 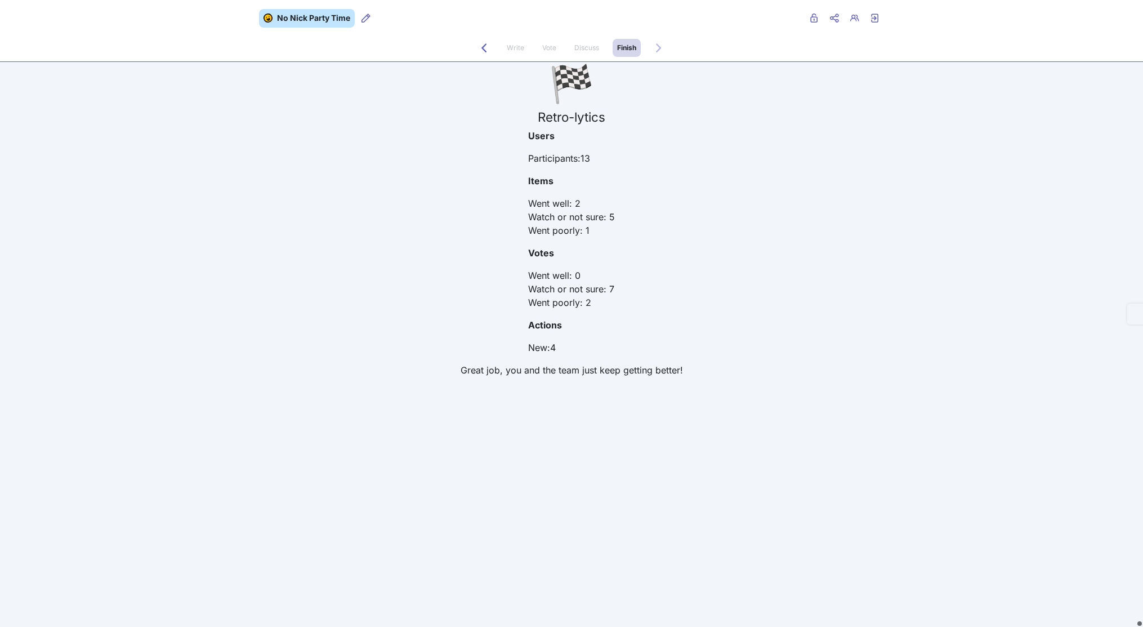 What do you see at coordinates (814, 18) in the screenshot?
I see `i: Private` at bounding box center [814, 18].